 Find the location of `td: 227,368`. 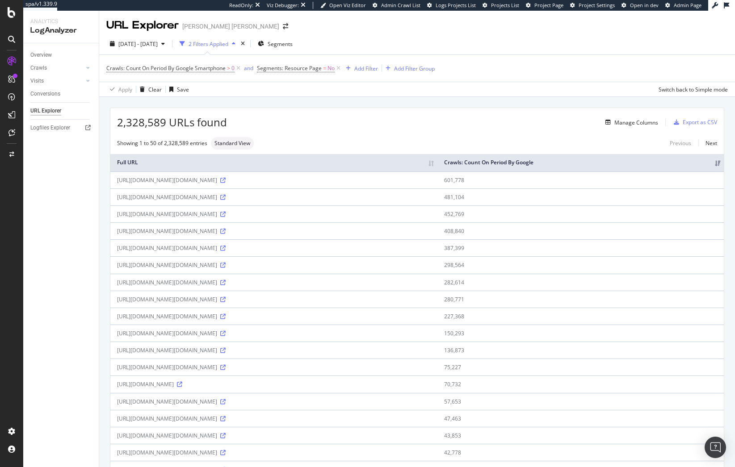

td: 227,368 is located at coordinates (580, 316).